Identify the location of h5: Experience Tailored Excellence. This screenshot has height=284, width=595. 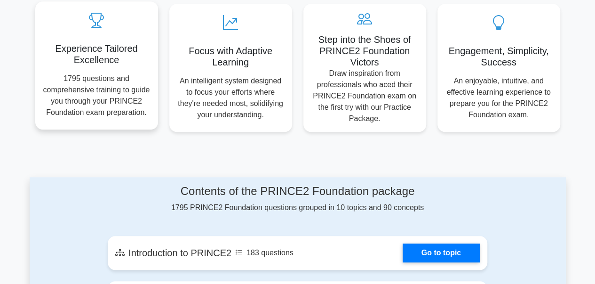
(96, 54).